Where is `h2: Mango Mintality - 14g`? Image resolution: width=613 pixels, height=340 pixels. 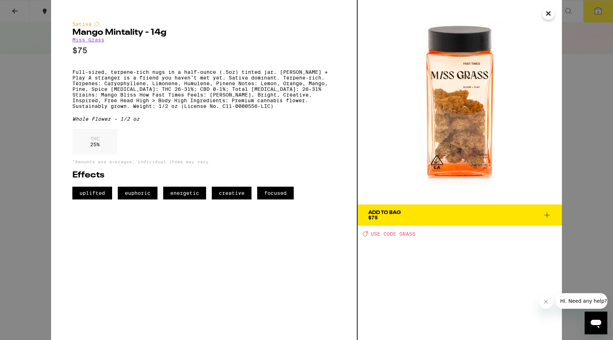 h2: Mango Mintality - 14g is located at coordinates (204, 33).